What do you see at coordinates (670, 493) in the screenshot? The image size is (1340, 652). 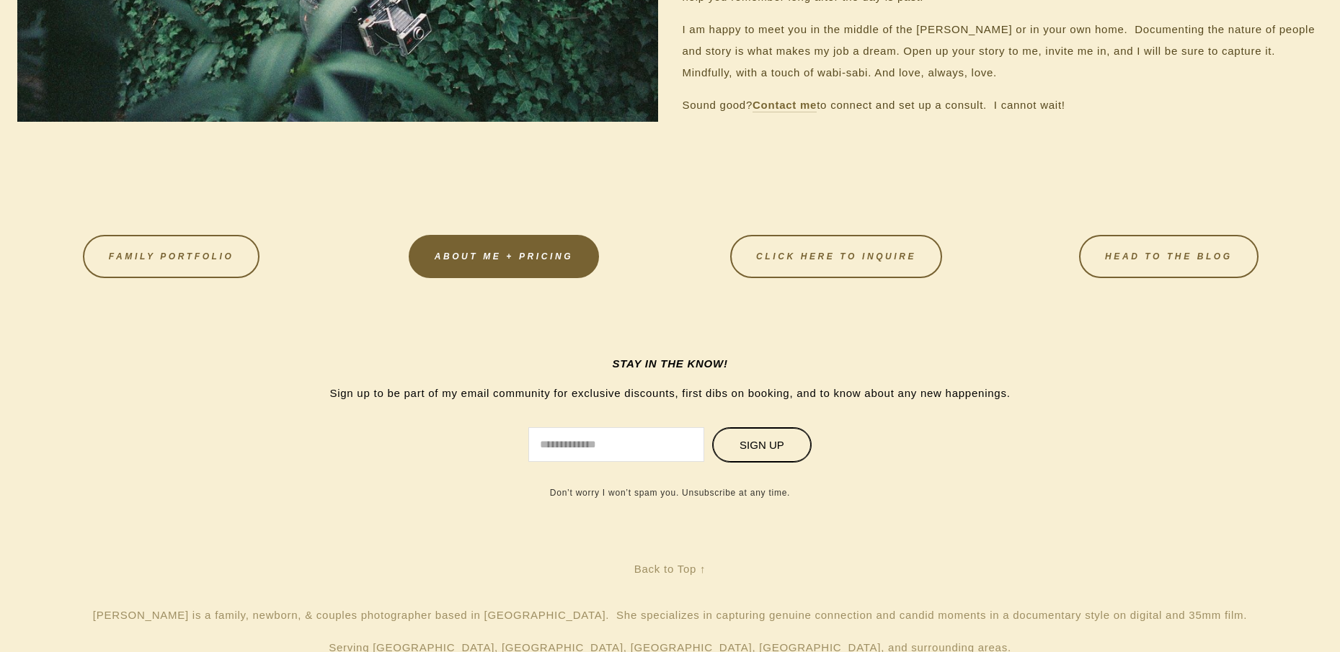 I see `p: Don’t worry I won’t spam you. Unsubscribe at any time.` at bounding box center [670, 493].